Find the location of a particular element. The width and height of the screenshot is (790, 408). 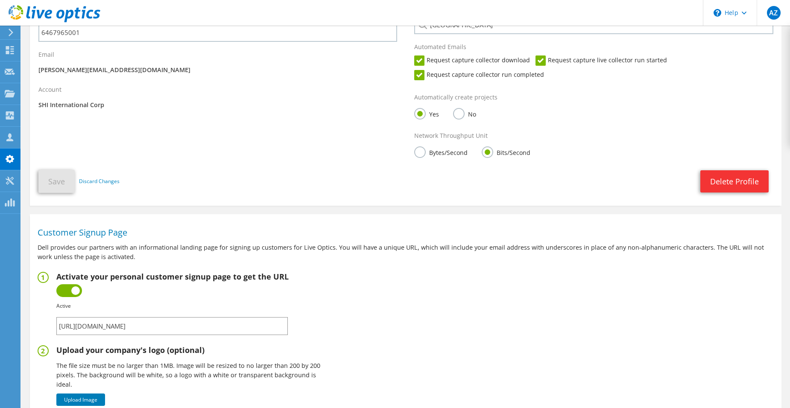

label: Bits/Second is located at coordinates (506, 152).